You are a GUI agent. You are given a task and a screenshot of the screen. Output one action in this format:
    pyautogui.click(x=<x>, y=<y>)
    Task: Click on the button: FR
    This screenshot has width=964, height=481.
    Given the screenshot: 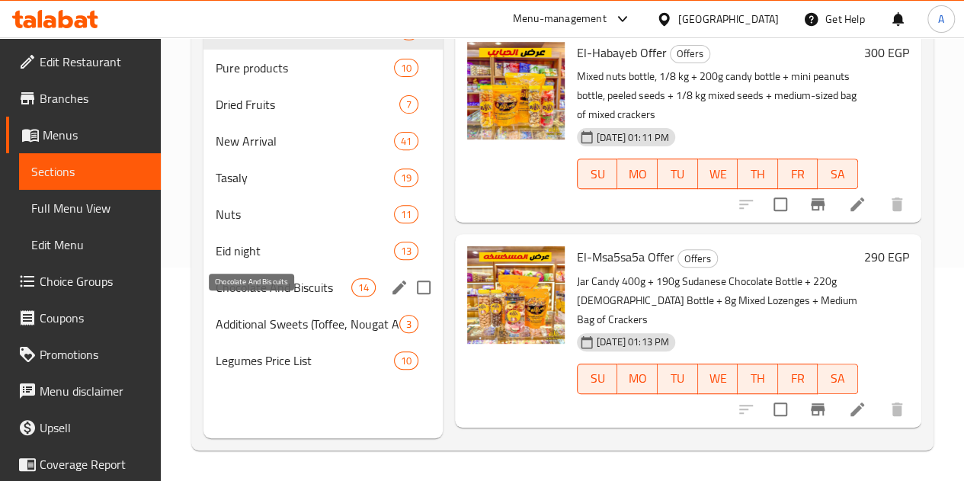 What is the action you would take?
    pyautogui.click(x=798, y=379)
    